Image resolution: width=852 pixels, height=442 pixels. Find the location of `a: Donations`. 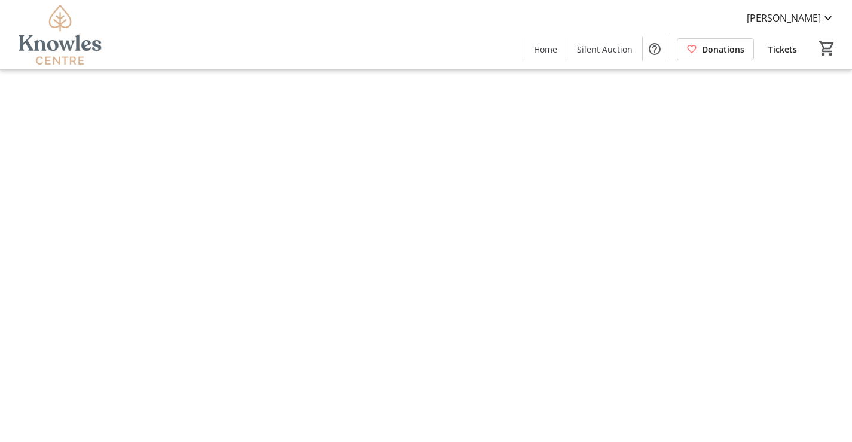

a: Donations is located at coordinates (715, 49).